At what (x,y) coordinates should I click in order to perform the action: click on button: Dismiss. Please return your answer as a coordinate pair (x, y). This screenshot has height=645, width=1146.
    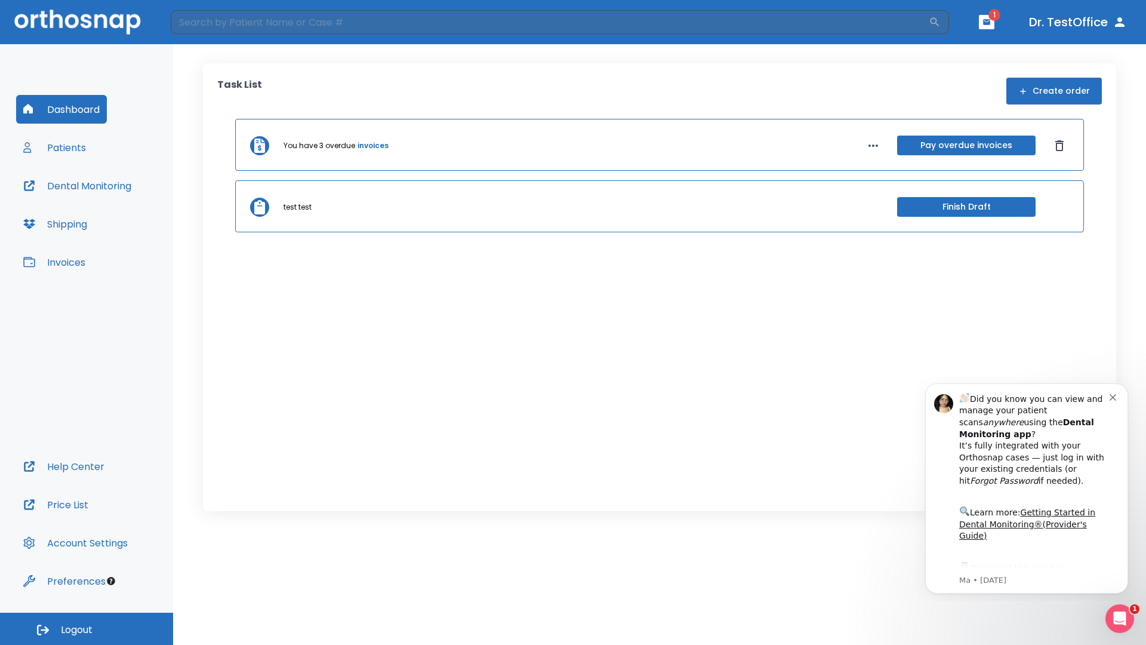
    Looking at the image, I should click on (1060, 146).